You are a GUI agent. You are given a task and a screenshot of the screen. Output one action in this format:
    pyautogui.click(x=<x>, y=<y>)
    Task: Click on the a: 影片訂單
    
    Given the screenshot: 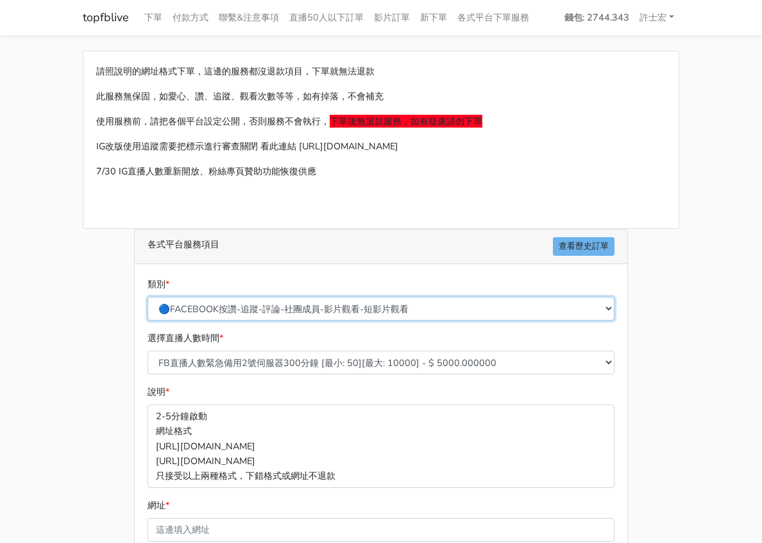 What is the action you would take?
    pyautogui.click(x=392, y=17)
    